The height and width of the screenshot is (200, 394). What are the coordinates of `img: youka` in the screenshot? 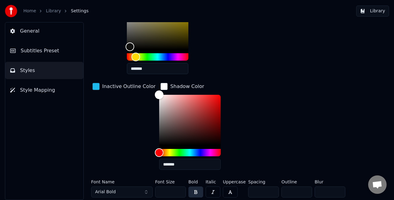 It's located at (11, 11).